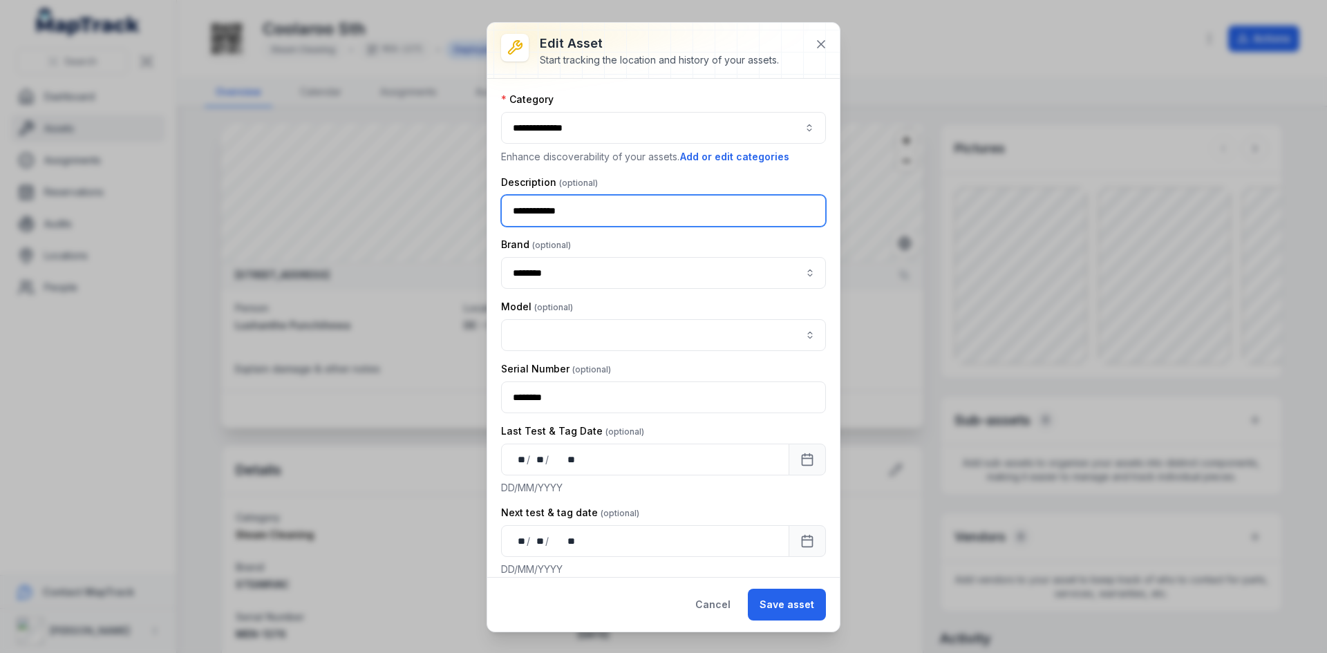 This screenshot has height=653, width=1327. I want to click on button: Save asset, so click(787, 605).